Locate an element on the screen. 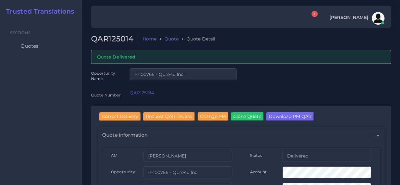 Image resolution: width=400 pixels, height=185 pixels. a: QAR125014 is located at coordinates (142, 93).